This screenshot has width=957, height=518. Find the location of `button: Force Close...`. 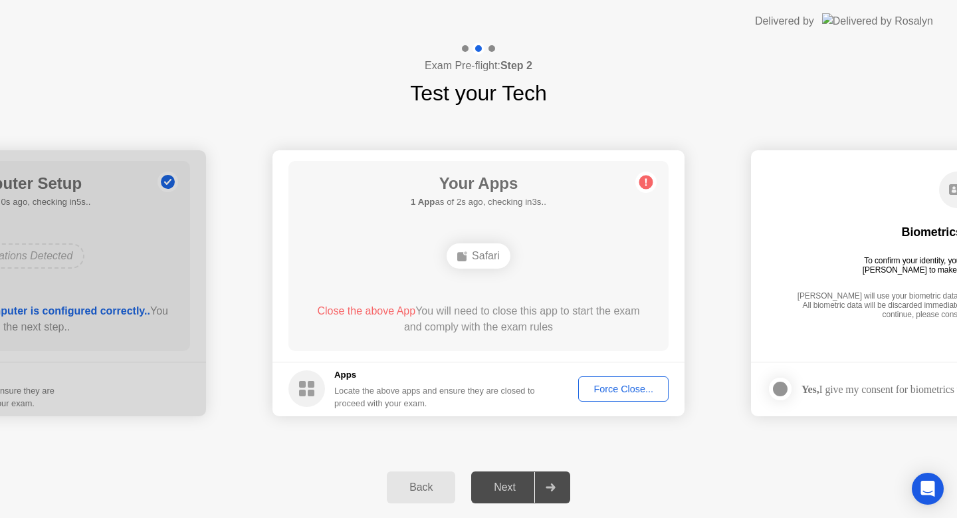

button: Force Close... is located at coordinates (623, 389).